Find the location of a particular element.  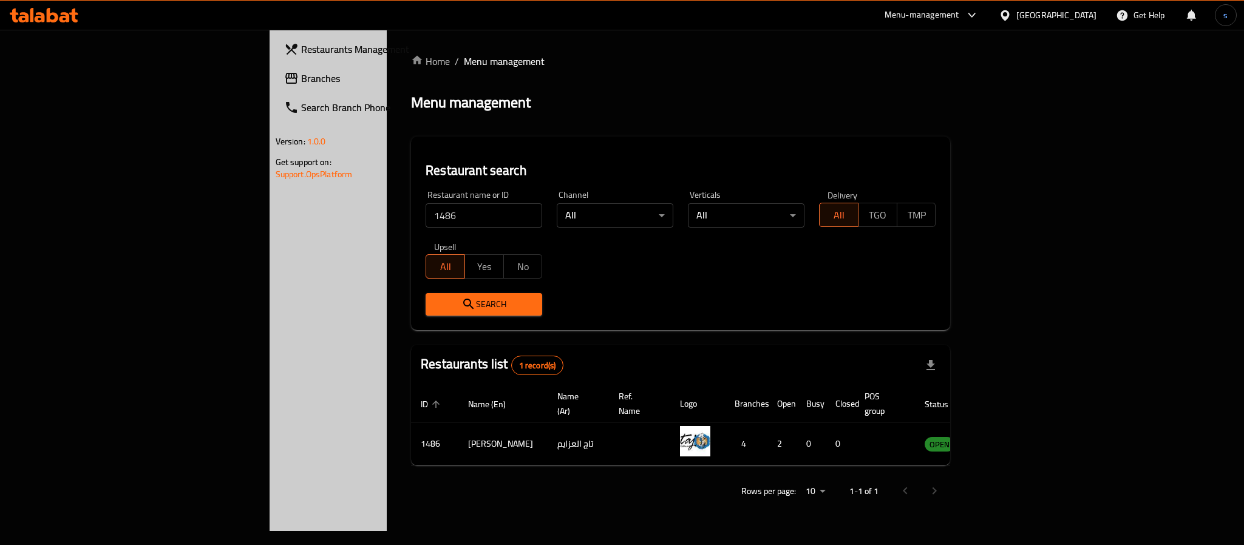

button: TGO is located at coordinates (877, 215).